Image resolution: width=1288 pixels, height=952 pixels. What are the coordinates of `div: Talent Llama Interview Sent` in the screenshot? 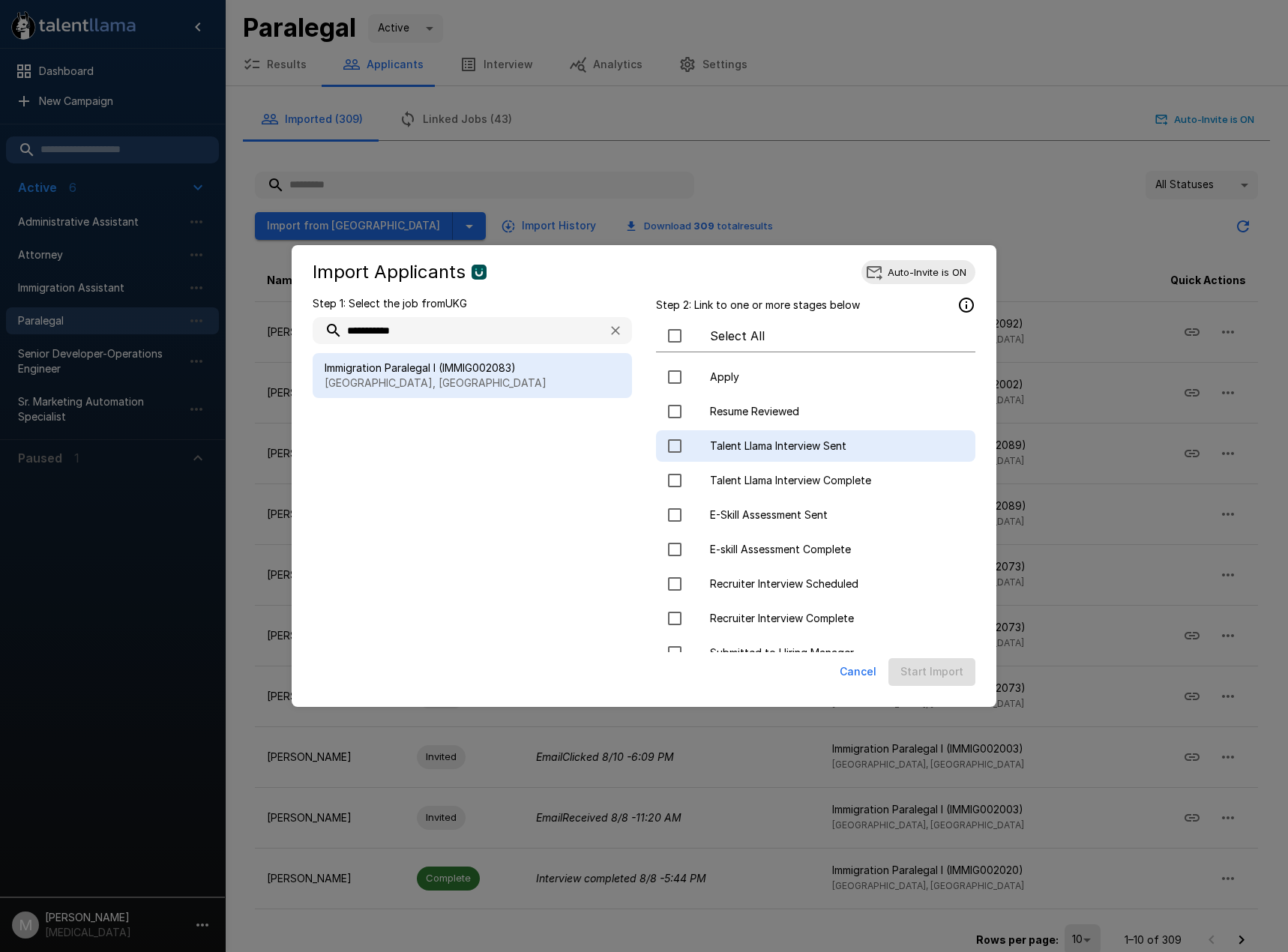 It's located at (816, 446).